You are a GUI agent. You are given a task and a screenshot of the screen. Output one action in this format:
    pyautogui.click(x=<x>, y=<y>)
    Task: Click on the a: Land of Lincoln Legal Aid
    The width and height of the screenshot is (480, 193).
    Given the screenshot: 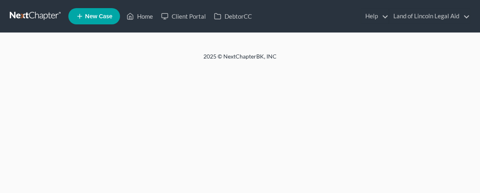 What is the action you would take?
    pyautogui.click(x=430, y=16)
    